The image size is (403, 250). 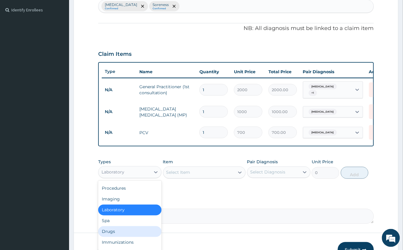 What do you see at coordinates (248, 72) in the screenshot?
I see `th: Unit Price` at bounding box center [248, 72].